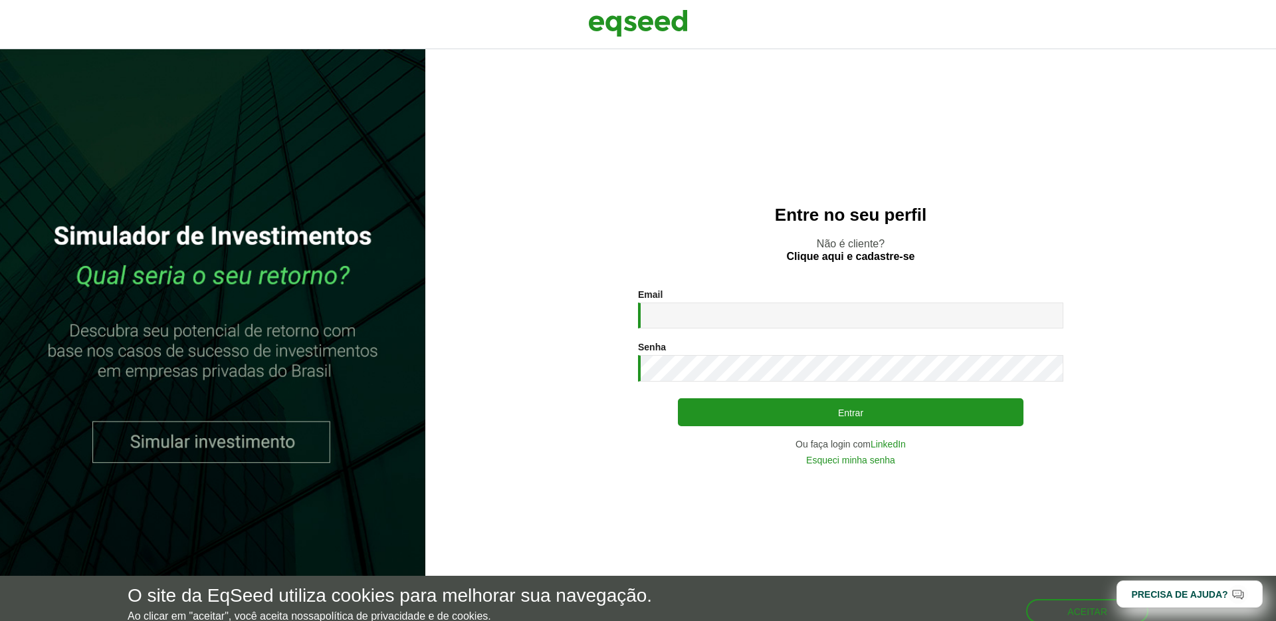 This screenshot has height=621, width=1276. Describe the element at coordinates (652, 347) in the screenshot. I see `label: Senha` at that location.